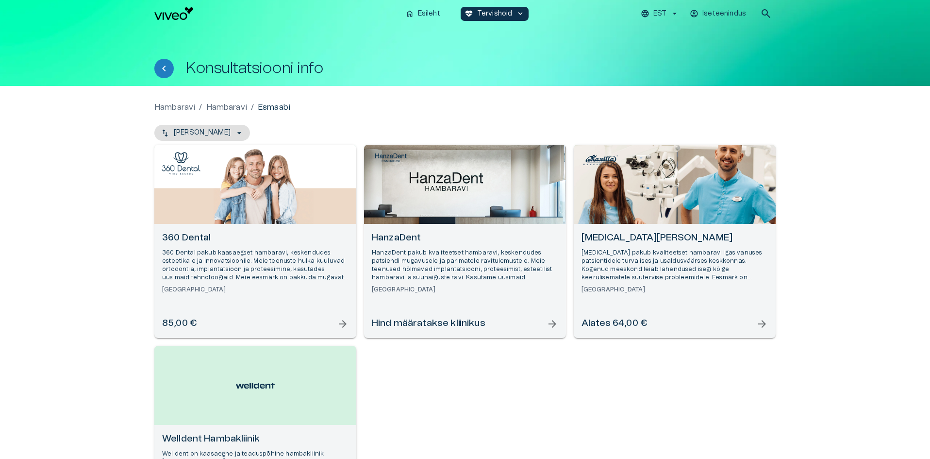 The width and height of the screenshot is (930, 459). What do you see at coordinates (423, 14) in the screenshot?
I see `button: homeEsileht` at bounding box center [423, 14].